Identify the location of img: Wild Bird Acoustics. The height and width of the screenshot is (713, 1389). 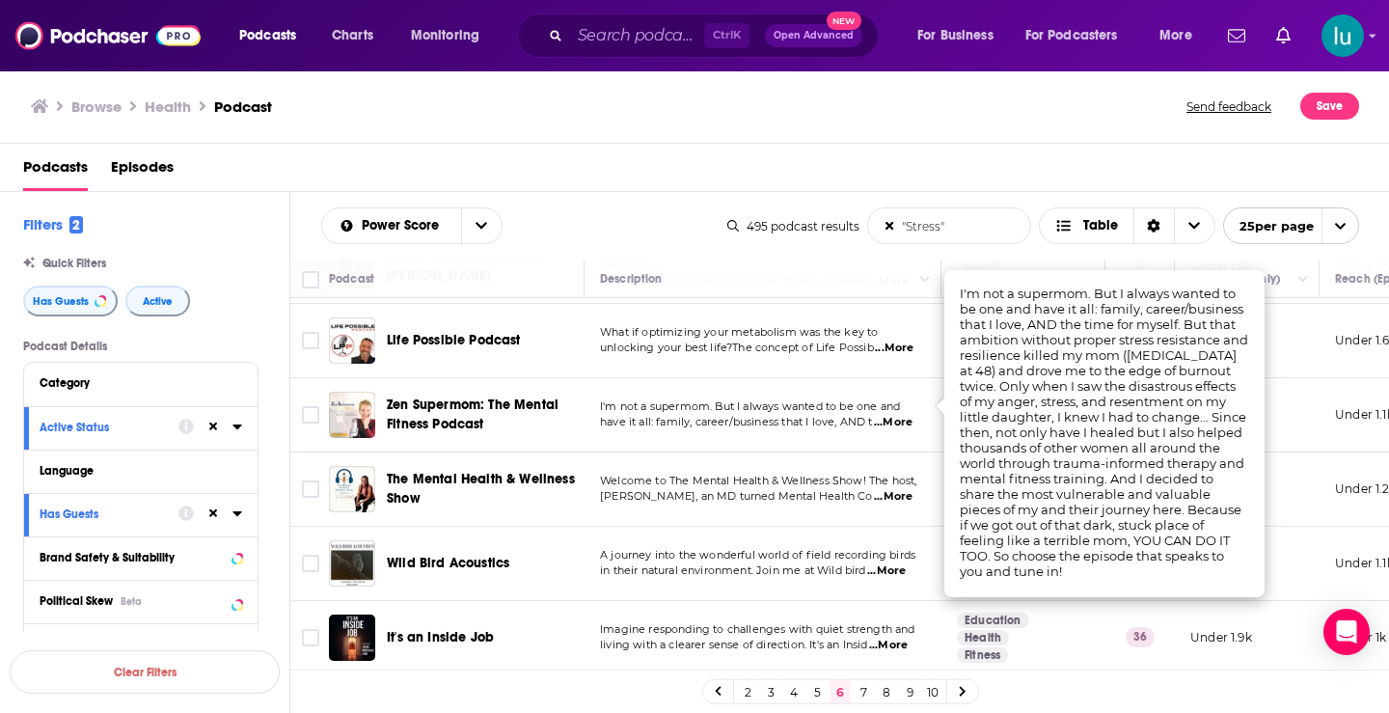
(352, 563).